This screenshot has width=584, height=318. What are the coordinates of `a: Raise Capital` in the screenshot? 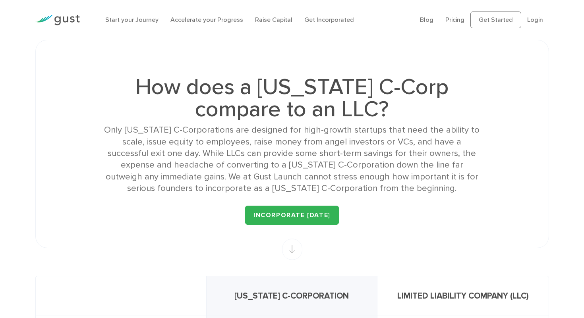 It's located at (274, 19).